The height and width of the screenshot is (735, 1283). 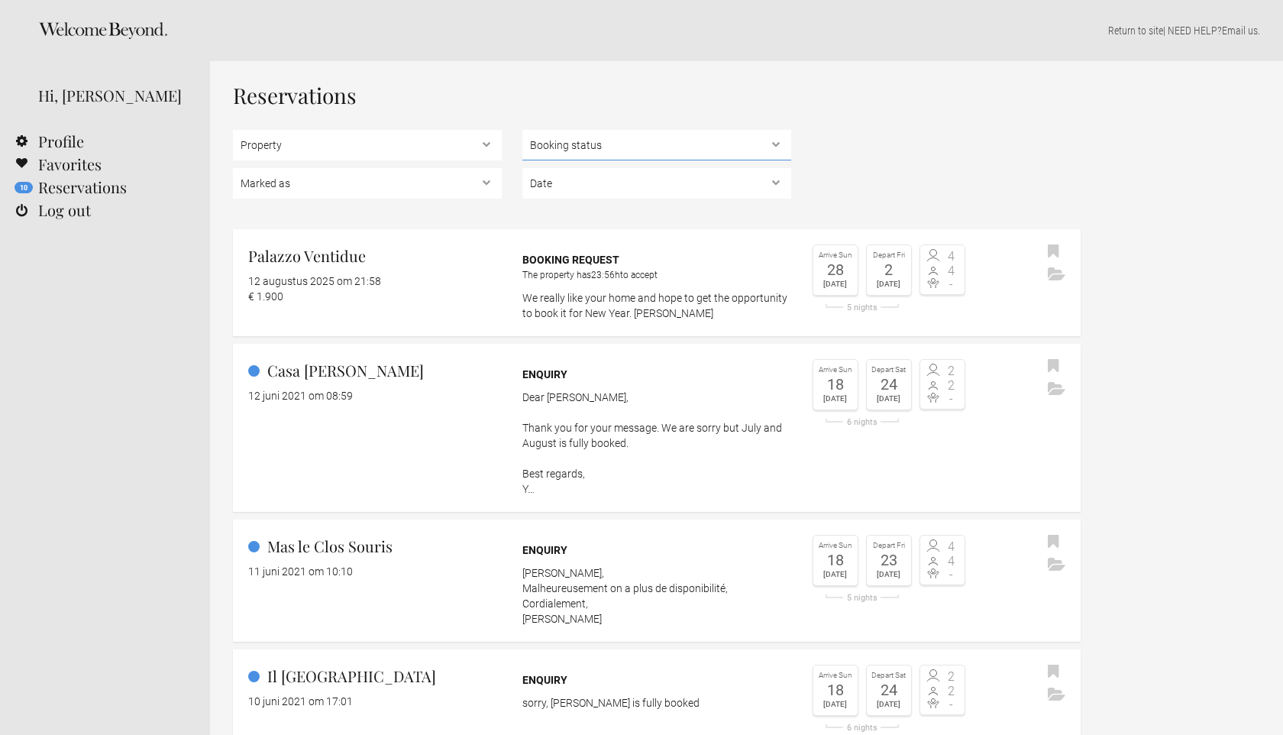 I want to click on div: 23, so click(x=889, y=560).